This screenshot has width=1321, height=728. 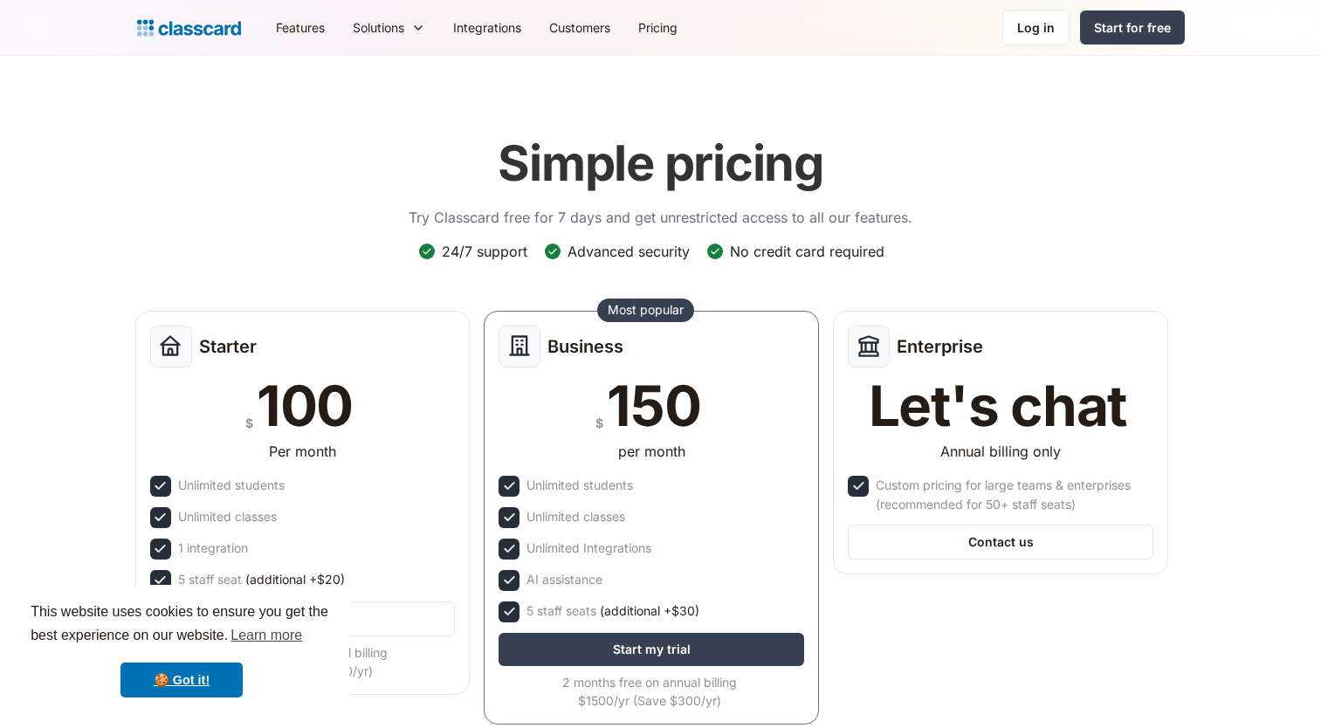 What do you see at coordinates (613, 611) in the screenshot?
I see `div: 5 staff seats` at bounding box center [613, 611].